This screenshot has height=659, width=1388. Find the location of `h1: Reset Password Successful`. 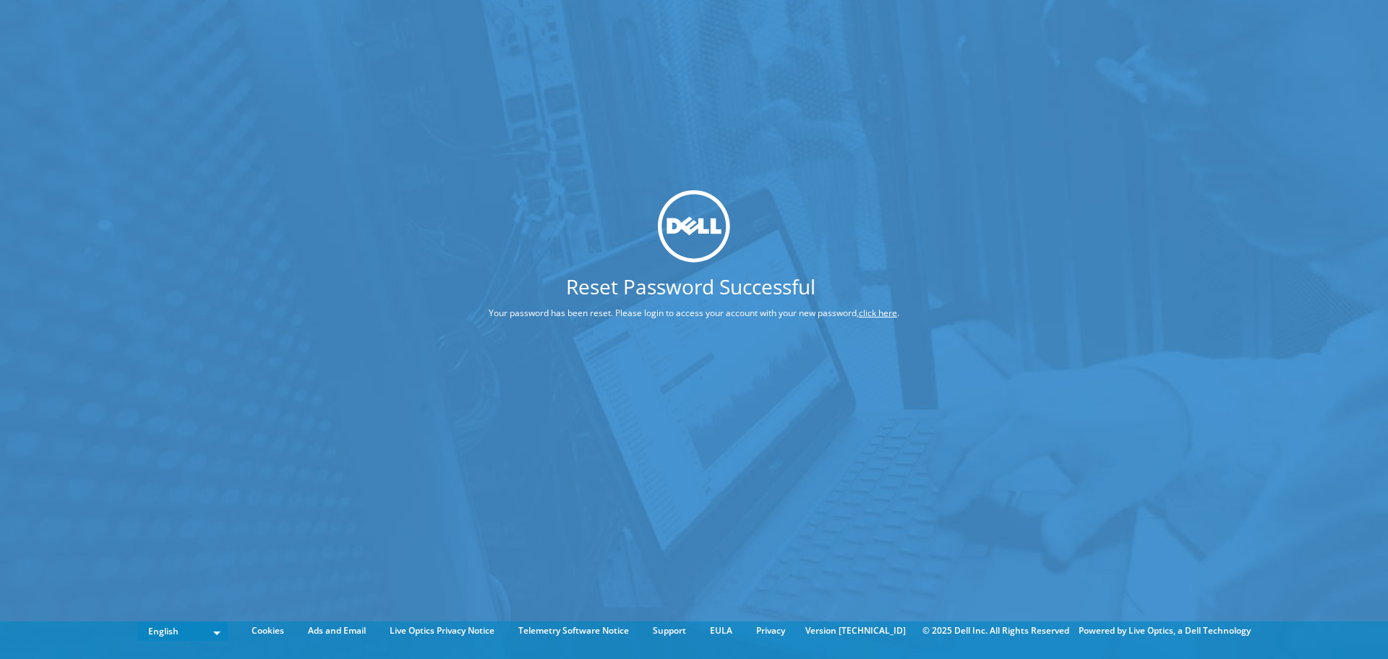

h1: Reset Password Successful is located at coordinates (690, 286).